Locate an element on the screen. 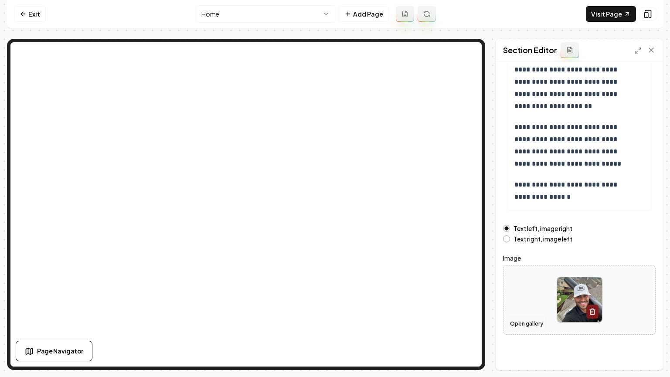 The height and width of the screenshot is (377, 670). button: Add Page is located at coordinates (363, 14).